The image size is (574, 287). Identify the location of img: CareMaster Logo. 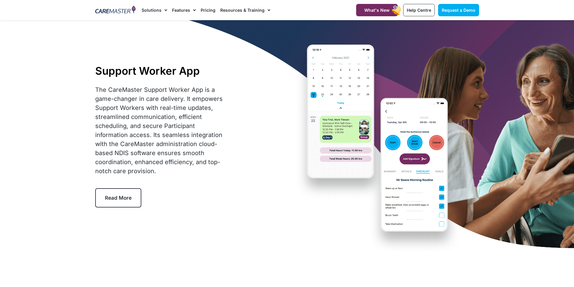
(115, 10).